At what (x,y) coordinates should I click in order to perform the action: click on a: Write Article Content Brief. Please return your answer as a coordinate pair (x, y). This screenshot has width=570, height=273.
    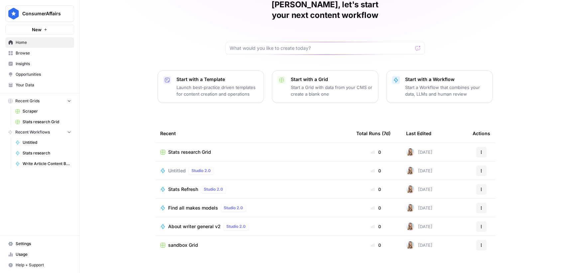
    Looking at the image, I should click on (43, 164).